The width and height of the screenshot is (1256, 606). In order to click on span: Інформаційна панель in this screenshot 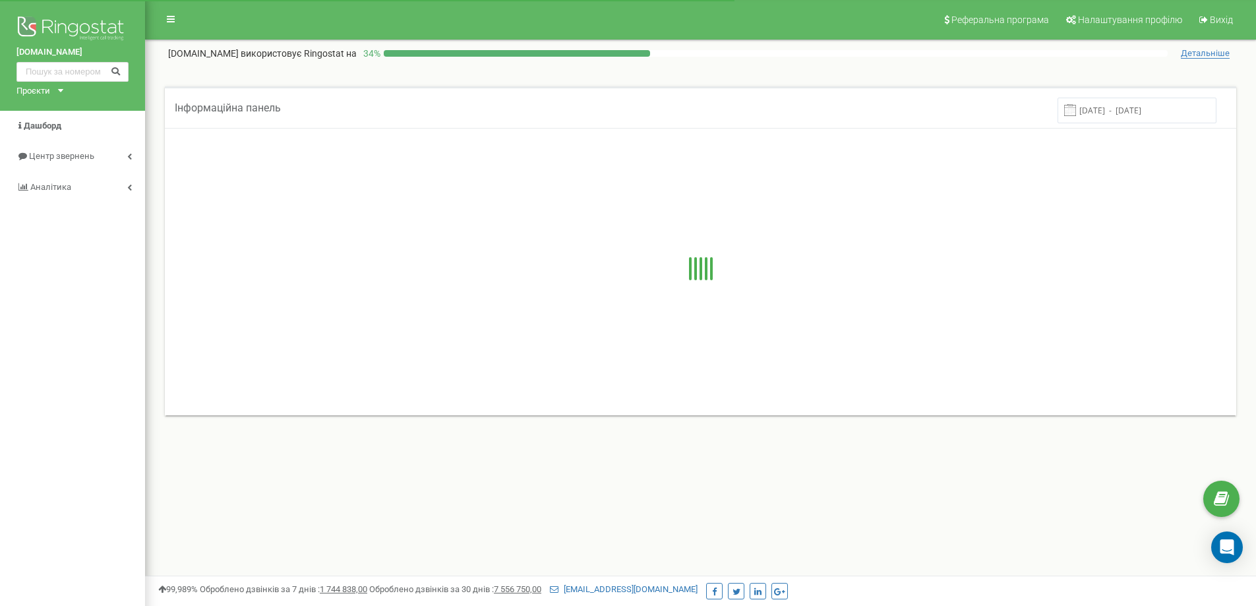, I will do `click(228, 108)`.